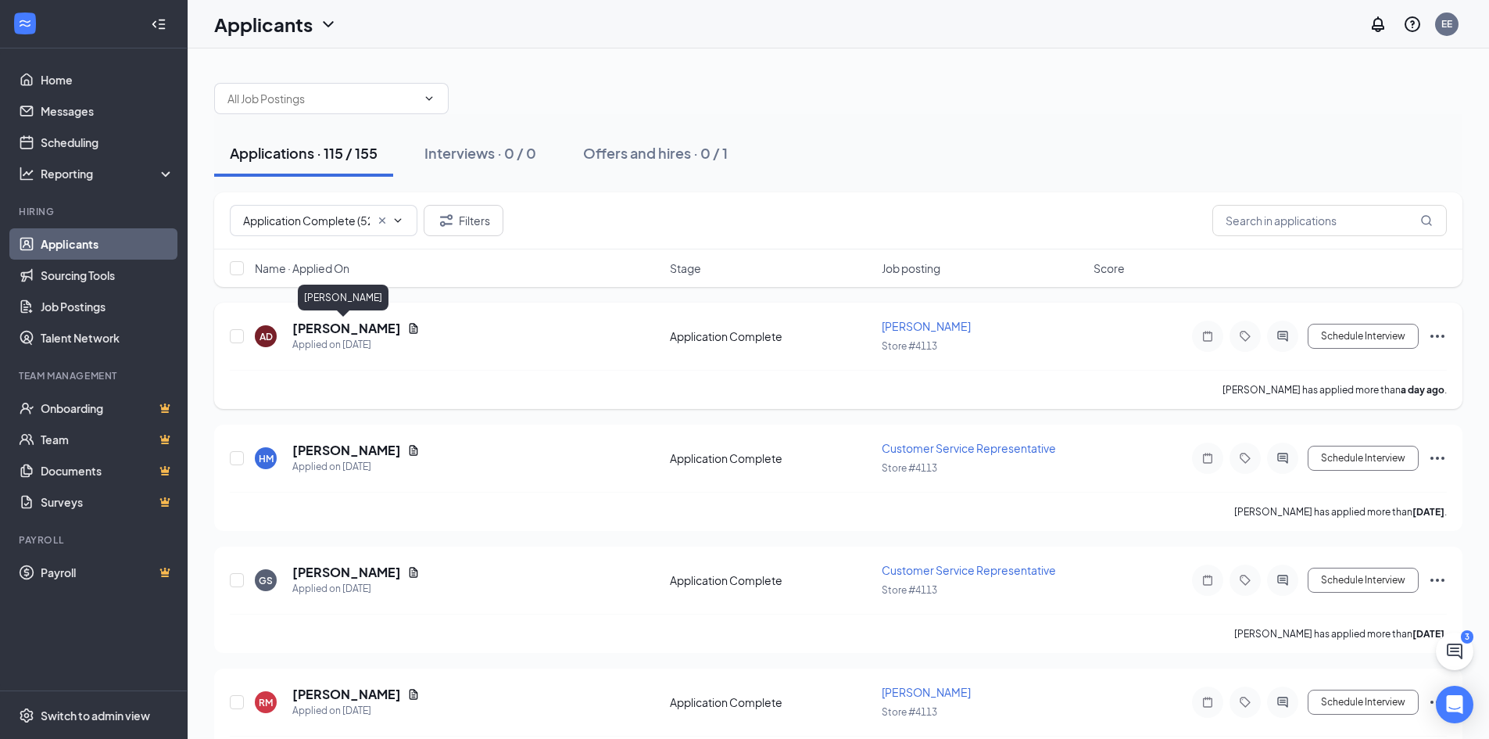 The width and height of the screenshot is (1489, 739). I want to click on a: SurveysCrown, so click(107, 502).